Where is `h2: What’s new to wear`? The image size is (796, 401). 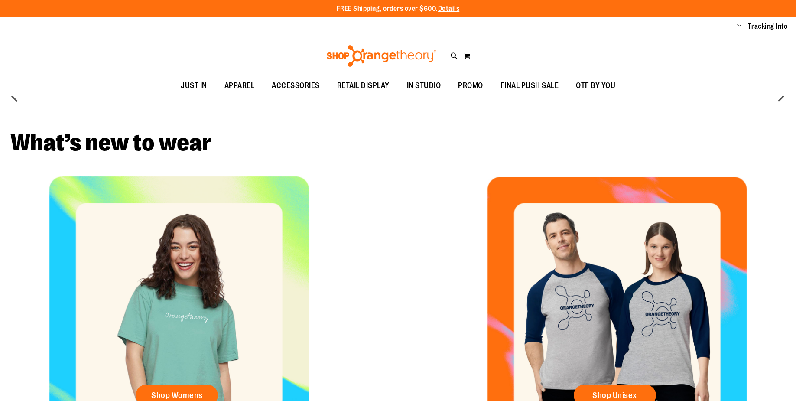
h2: What’s new to wear is located at coordinates (398, 143).